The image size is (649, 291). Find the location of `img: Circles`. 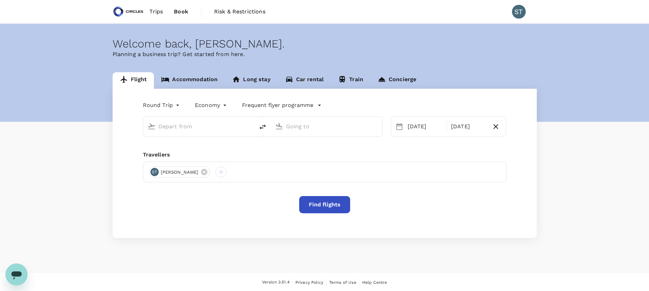

img: Circles is located at coordinates (128, 12).